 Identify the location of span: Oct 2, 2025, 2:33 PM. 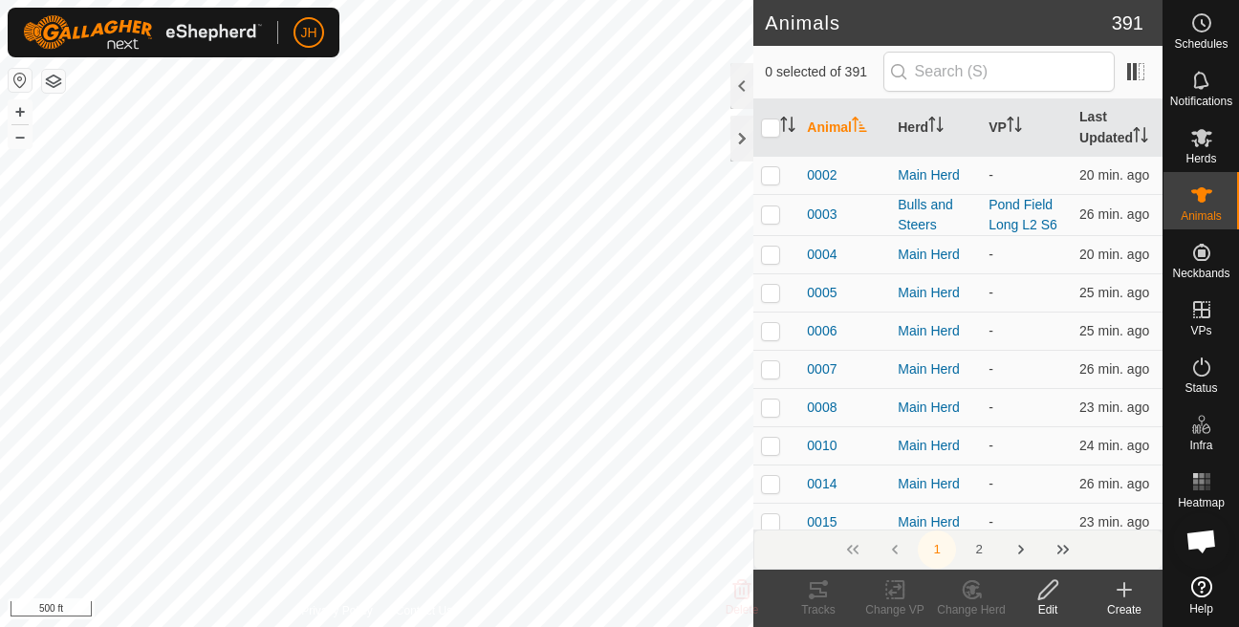
(1114, 175).